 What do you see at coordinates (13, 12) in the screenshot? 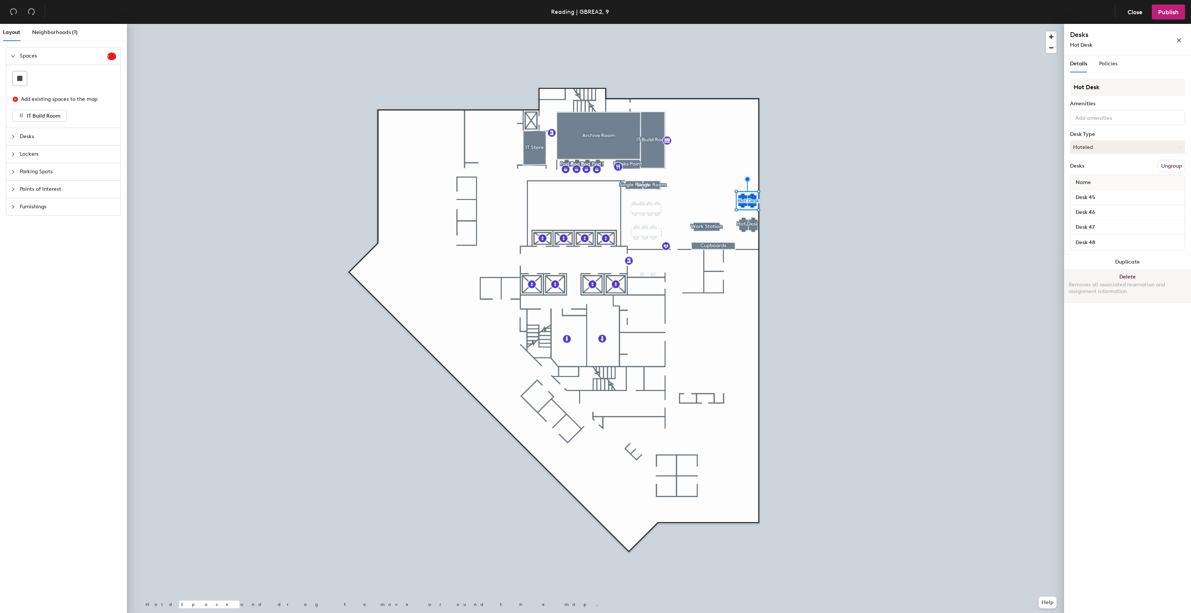
I see `span: undo` at bounding box center [13, 12].